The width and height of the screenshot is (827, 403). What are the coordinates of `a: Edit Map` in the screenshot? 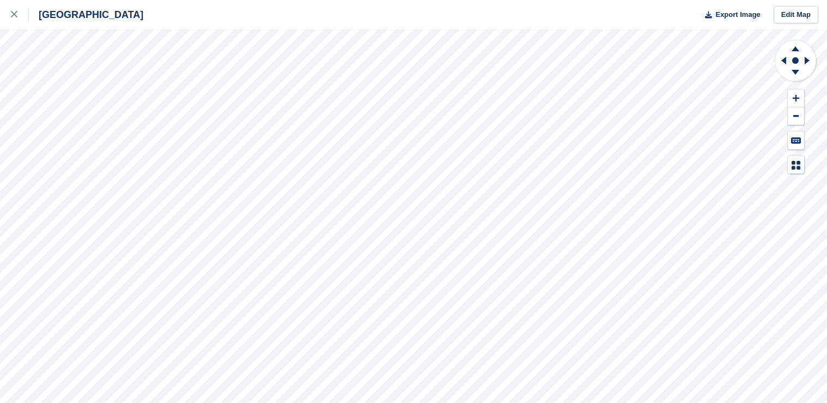 It's located at (796, 15).